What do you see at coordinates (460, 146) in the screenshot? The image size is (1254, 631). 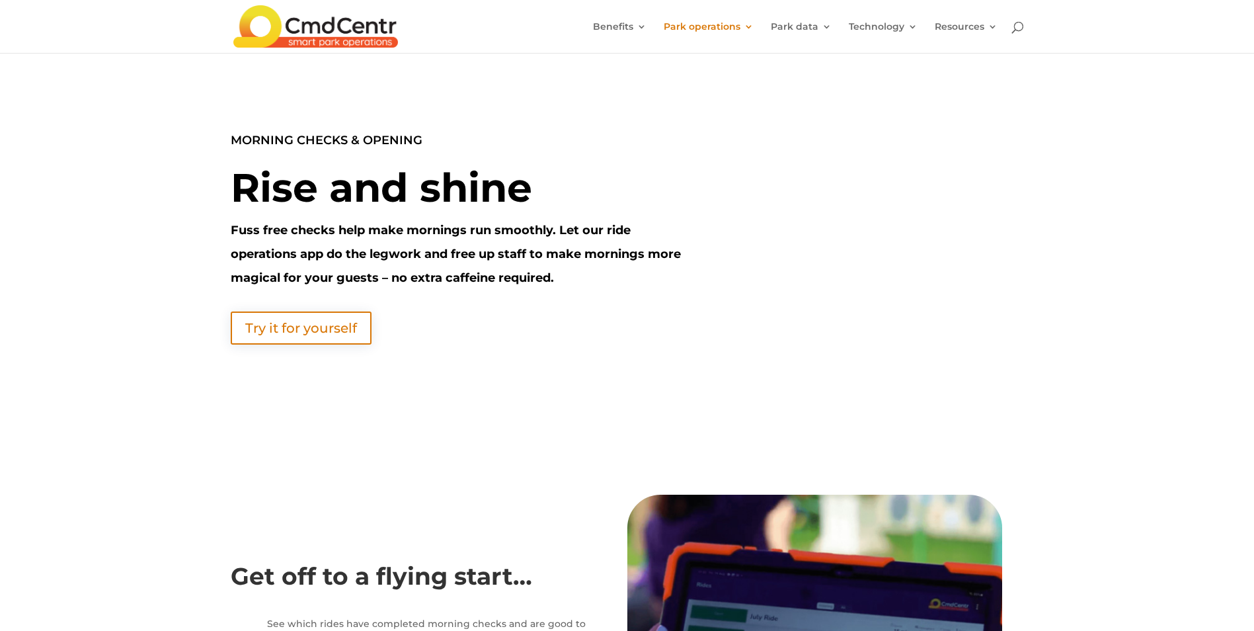 I see `p: MORNING CHECKS & OPENING` at bounding box center [460, 146].